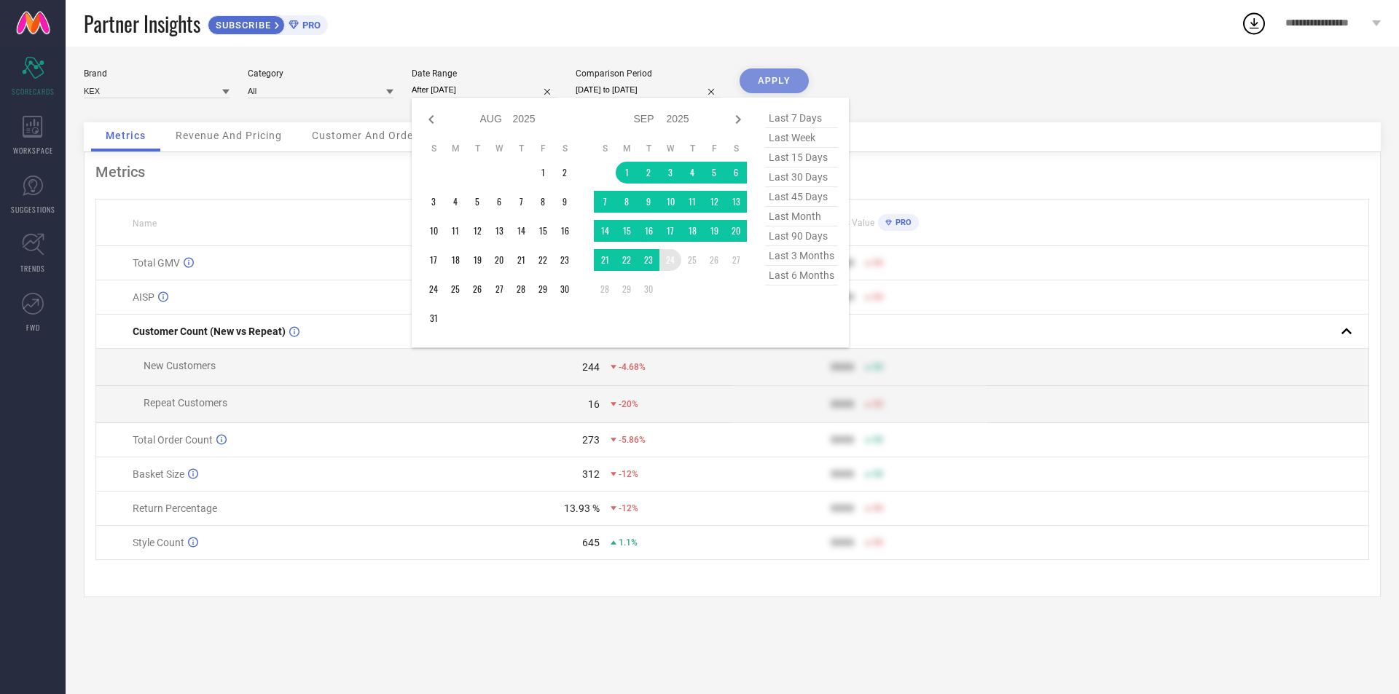 The image size is (1399, 694). What do you see at coordinates (627, 173) in the screenshot?
I see `td: Mon Sep 01 2025` at bounding box center [627, 173].